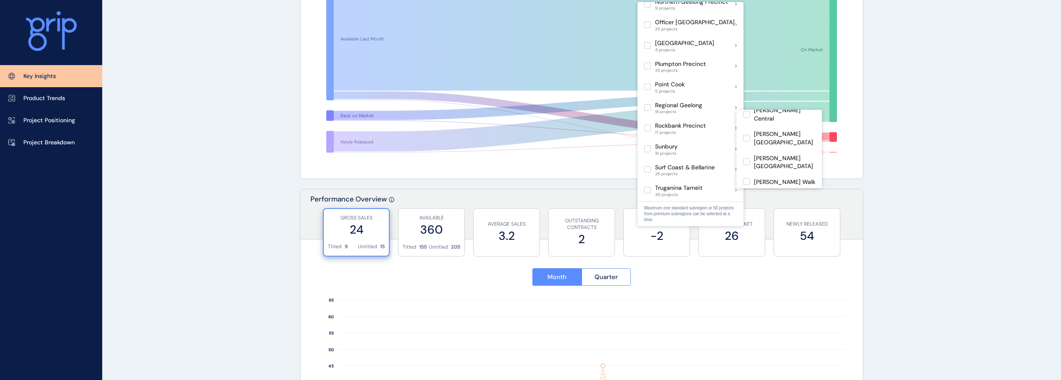  I want to click on p: Surf Coast & Bellarine, so click(685, 168).